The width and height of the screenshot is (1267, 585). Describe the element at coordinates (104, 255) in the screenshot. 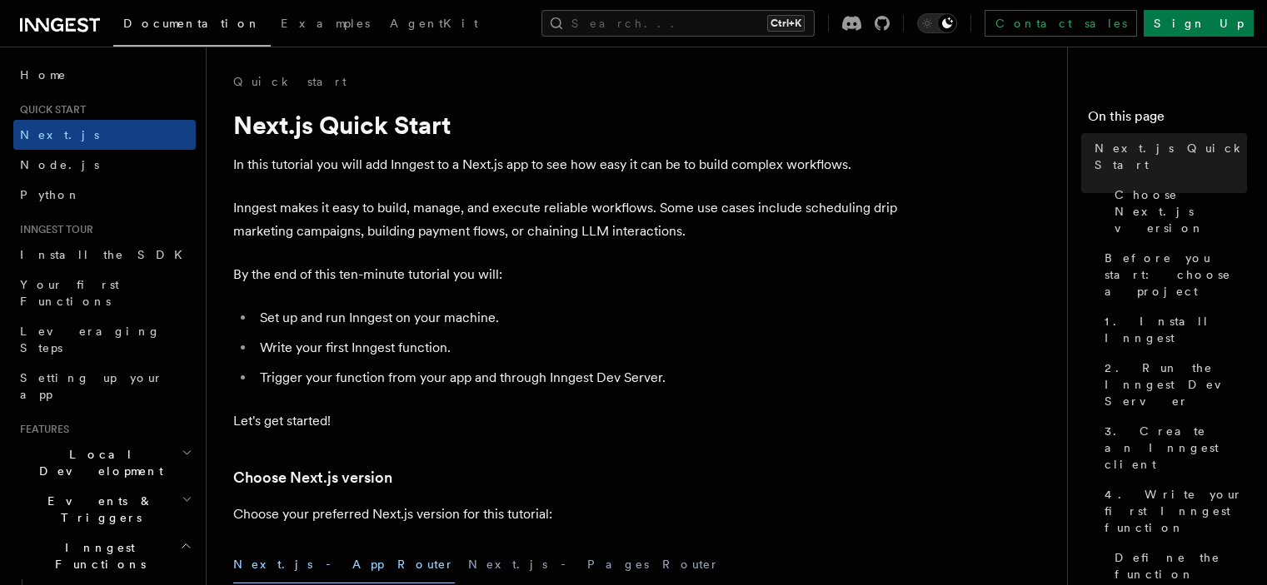

I see `a: Install the SDK` at that location.